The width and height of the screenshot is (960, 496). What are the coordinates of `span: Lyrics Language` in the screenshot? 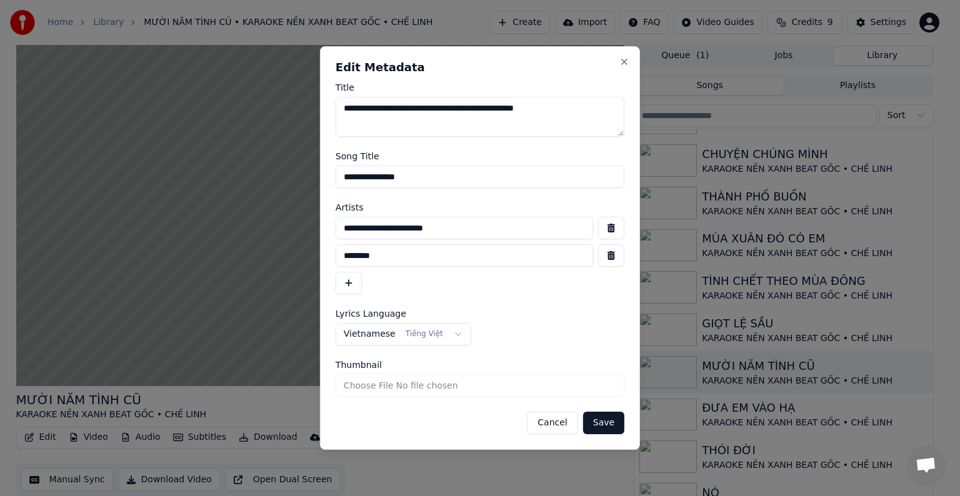 It's located at (371, 314).